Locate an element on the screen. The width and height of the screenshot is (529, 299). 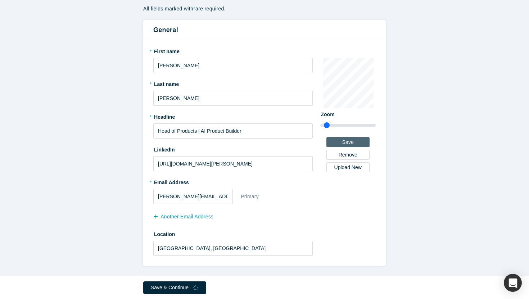
div: Upload New is located at coordinates (348, 167).